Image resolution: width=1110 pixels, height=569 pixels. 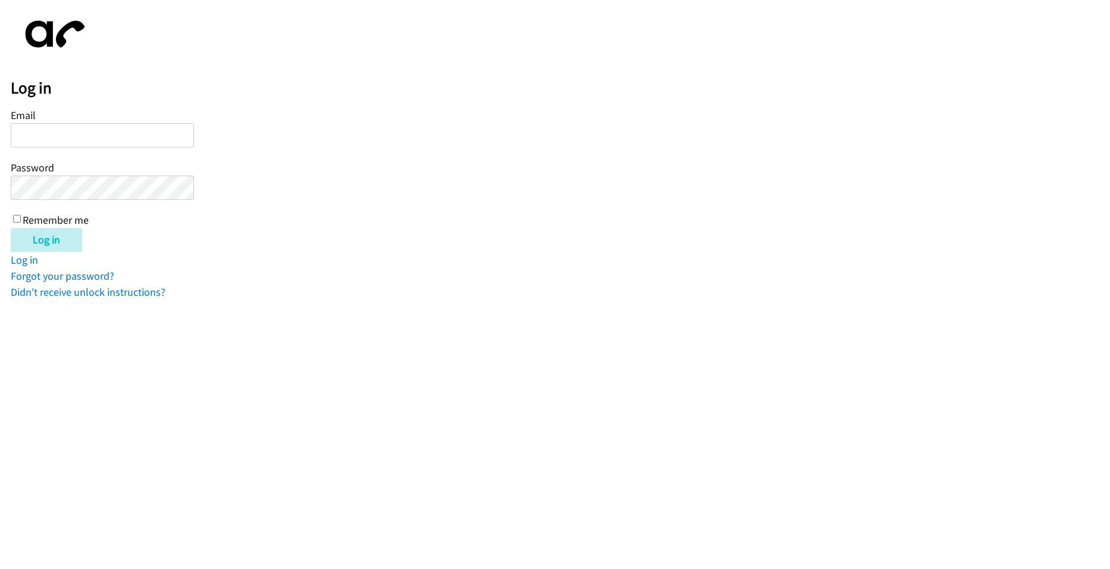 What do you see at coordinates (560, 88) in the screenshot?
I see `h2: Log in` at bounding box center [560, 88].